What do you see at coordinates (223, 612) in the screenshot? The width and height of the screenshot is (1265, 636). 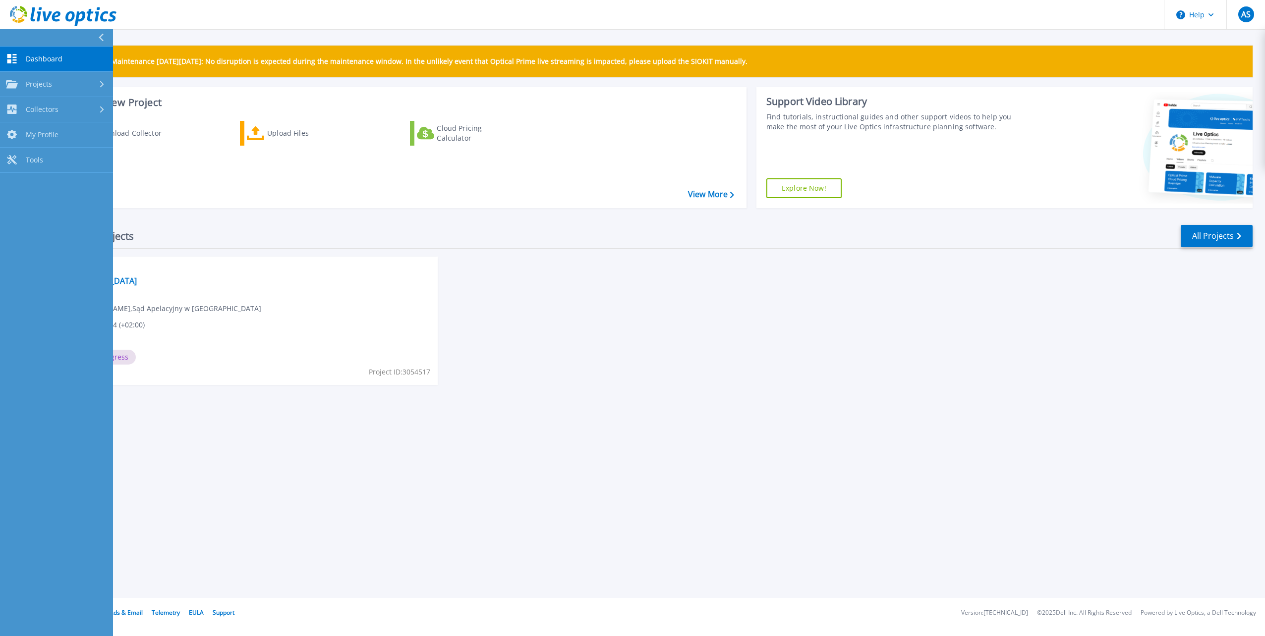 I see `a: Support` at bounding box center [223, 612].